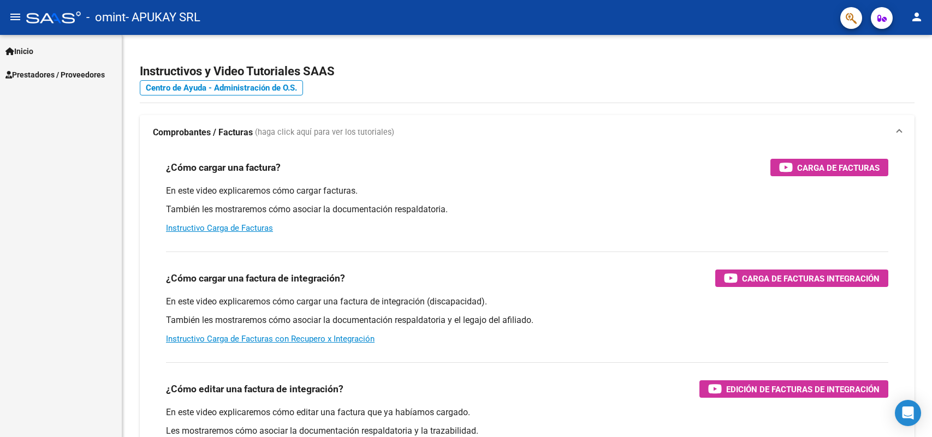 This screenshot has width=932, height=437. What do you see at coordinates (324, 133) in the screenshot?
I see `span: (haga click aquí para ver los tutoriales)` at bounding box center [324, 133].